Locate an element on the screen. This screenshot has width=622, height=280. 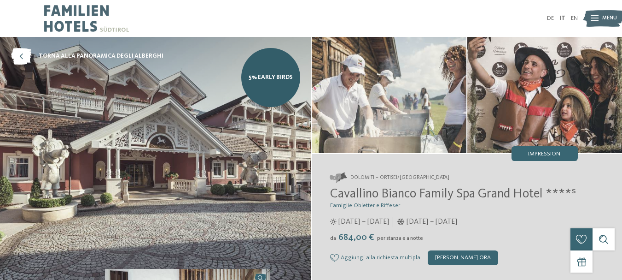
a: EN is located at coordinates (574, 18).